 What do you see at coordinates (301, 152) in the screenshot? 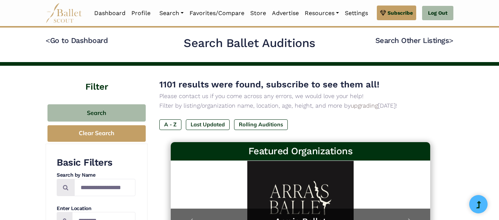
I see `h3: Featured Organizations` at bounding box center [301, 152].